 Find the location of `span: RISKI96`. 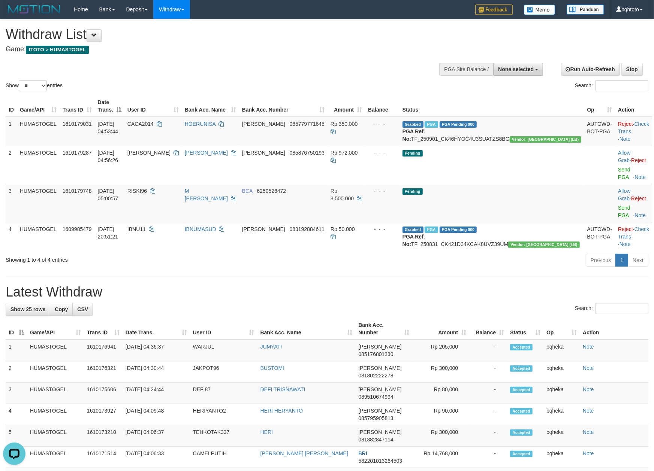

span: RISKI96 is located at coordinates (137, 191).